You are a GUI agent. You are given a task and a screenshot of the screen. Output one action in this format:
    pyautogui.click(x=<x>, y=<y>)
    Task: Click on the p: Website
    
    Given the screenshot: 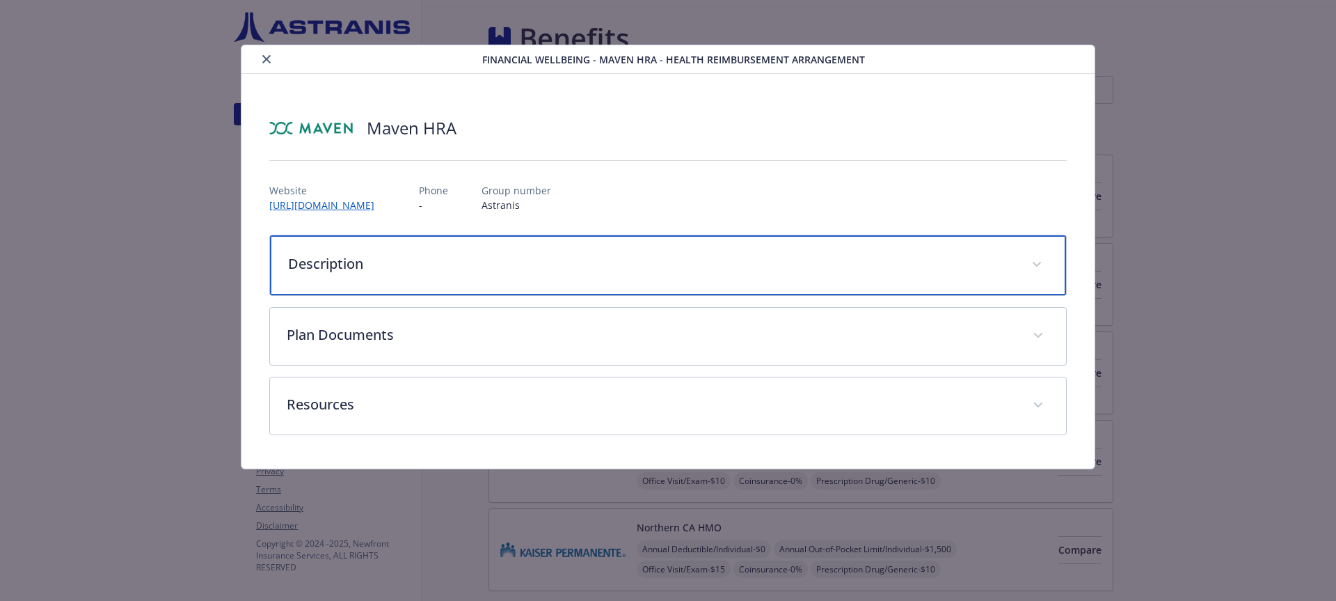 What is the action you would take?
    pyautogui.click(x=327, y=190)
    